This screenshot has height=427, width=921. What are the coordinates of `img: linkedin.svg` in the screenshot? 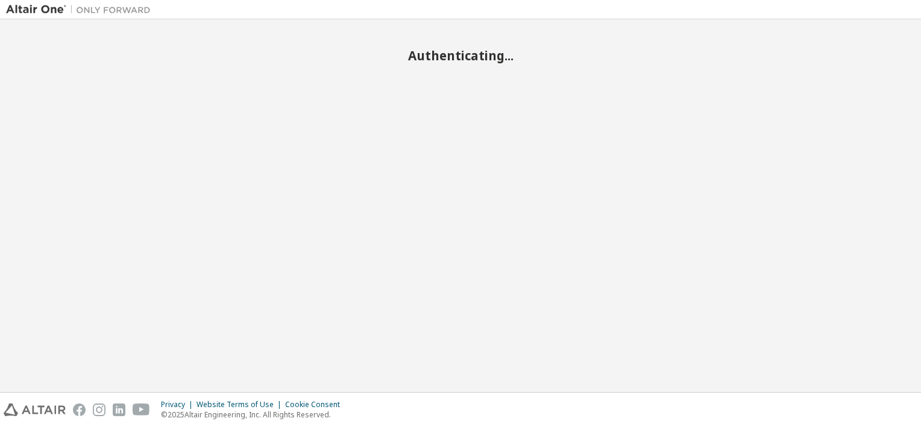 It's located at (119, 409).